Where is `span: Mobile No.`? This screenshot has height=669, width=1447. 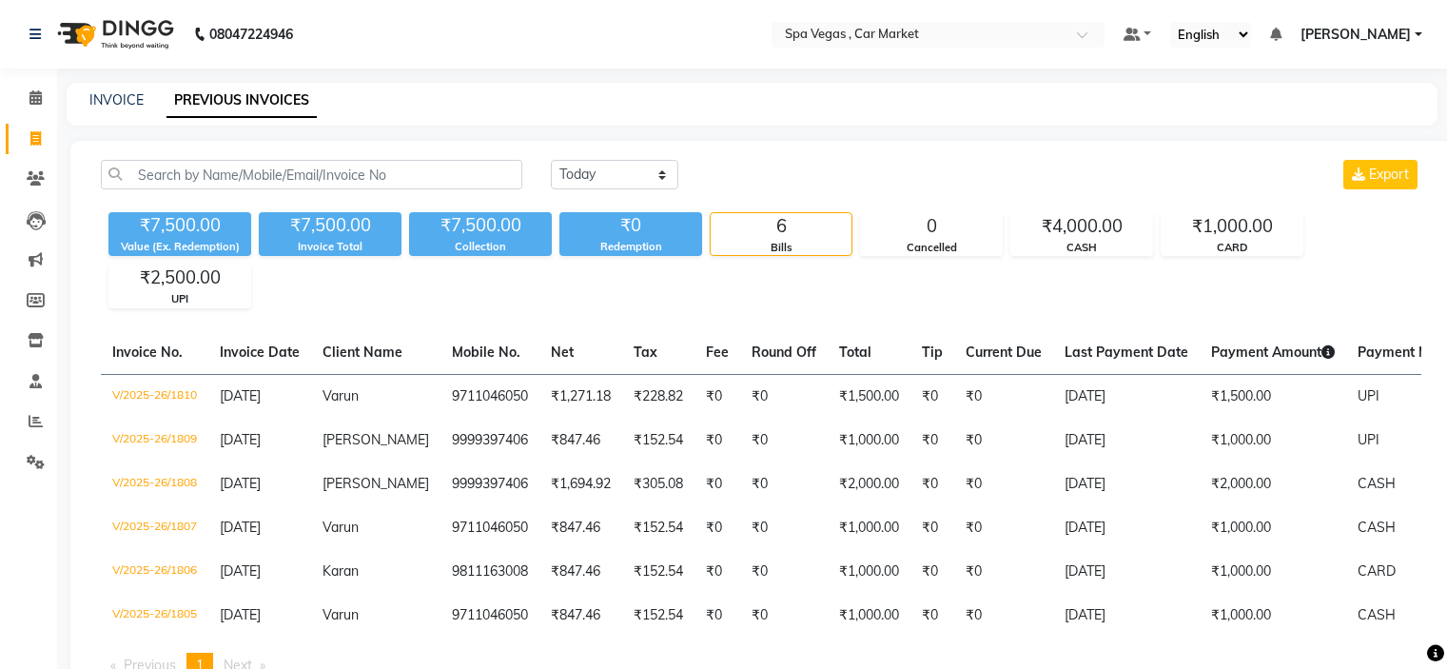 span: Mobile No. is located at coordinates (486, 352).